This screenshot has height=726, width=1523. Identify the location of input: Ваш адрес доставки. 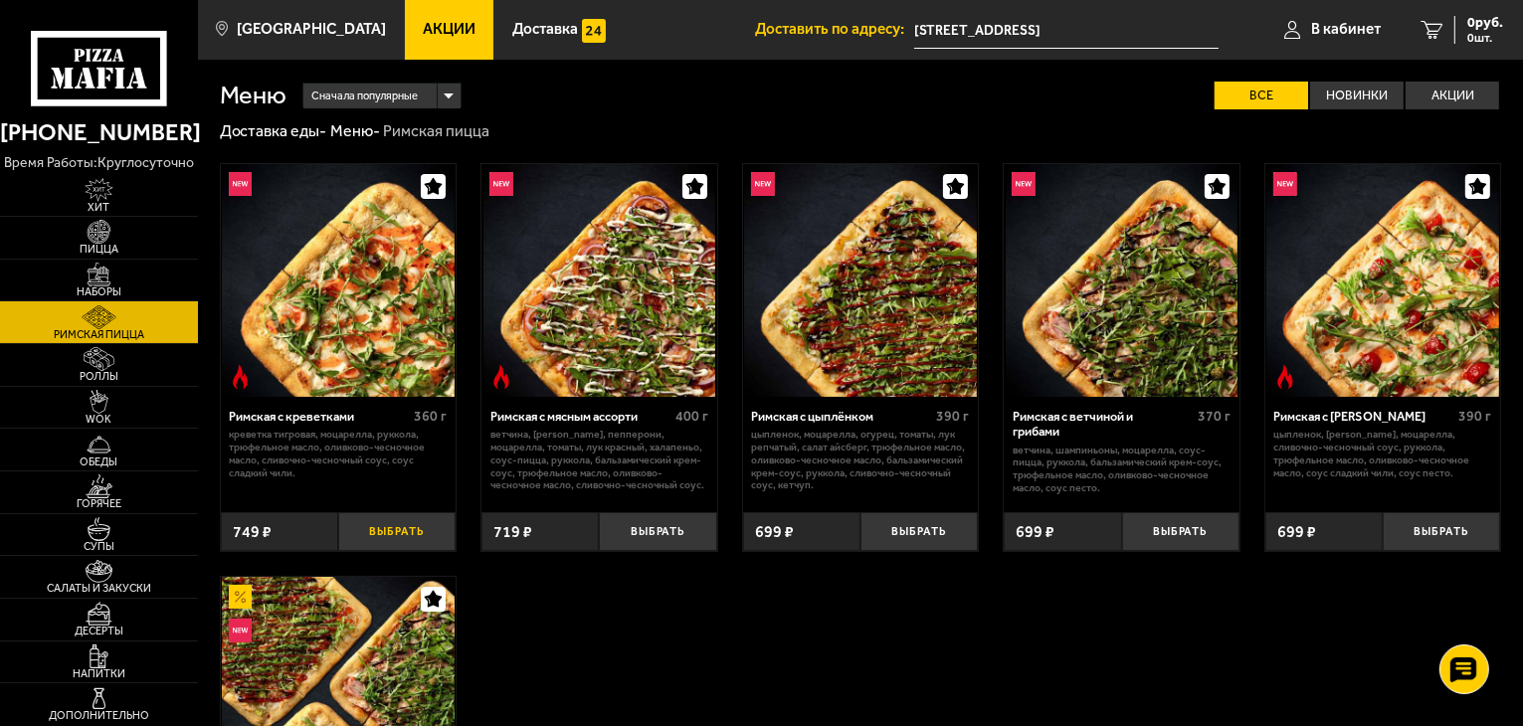
(1067, 30).